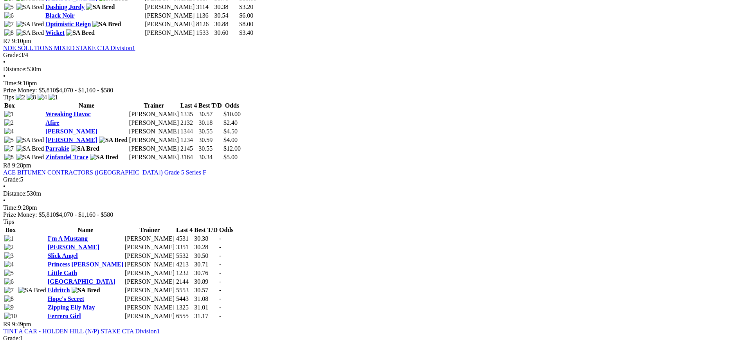 Image resolution: width=744 pixels, height=340 pixels. What do you see at coordinates (9, 33) in the screenshot?
I see `img: 8` at bounding box center [9, 33].